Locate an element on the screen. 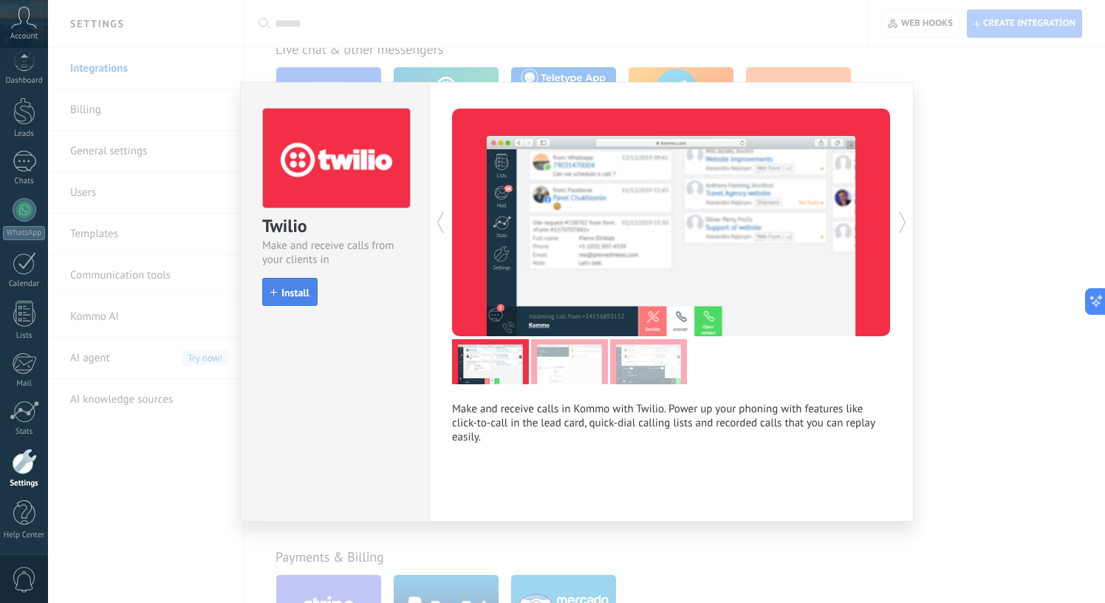 The width and height of the screenshot is (1105, 603). div: WhatsApp is located at coordinates (24, 233).